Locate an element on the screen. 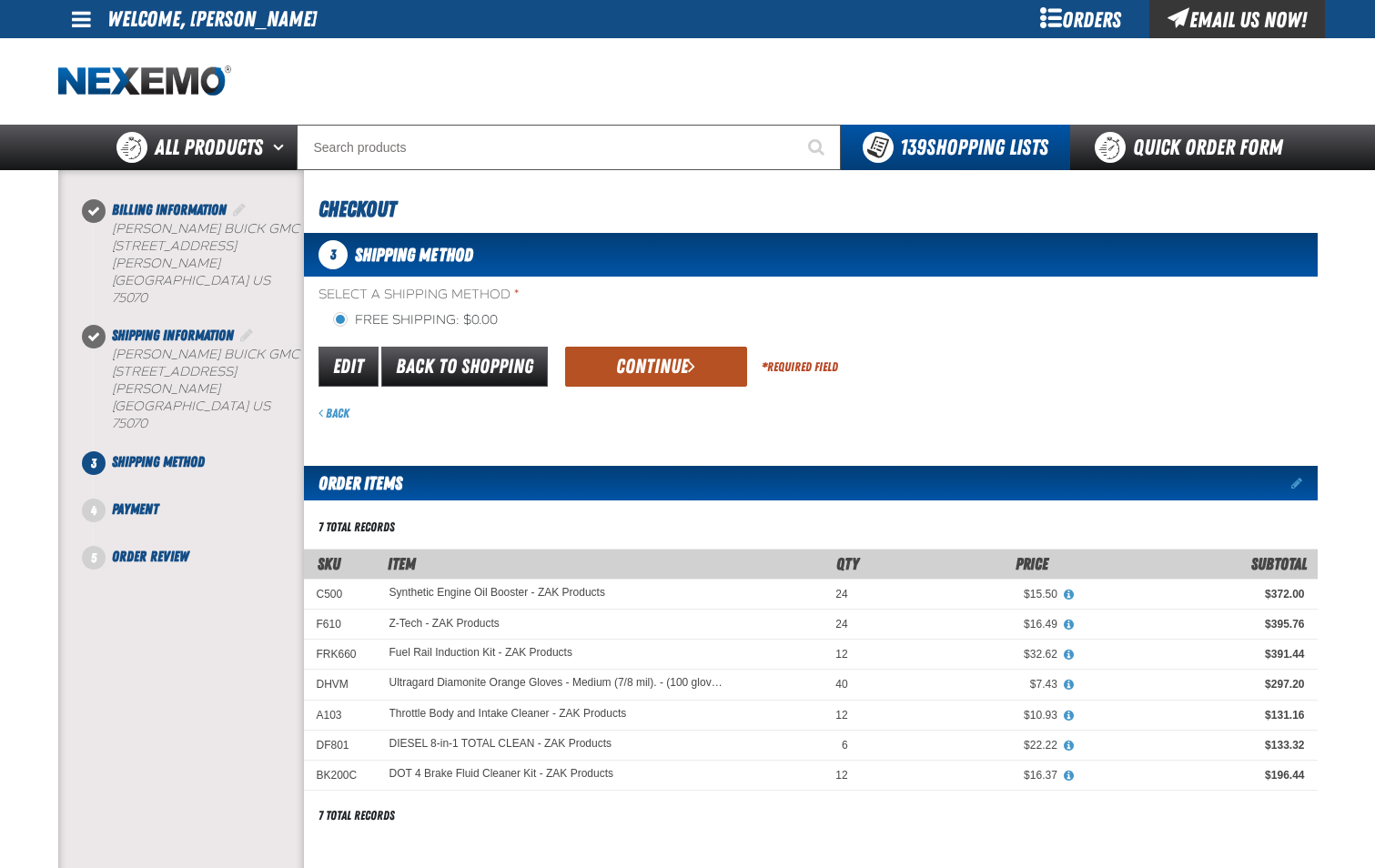  nav: Checkout steps. Current step is Shipping Method. Step 3 of 5 is located at coordinates (192, 383).